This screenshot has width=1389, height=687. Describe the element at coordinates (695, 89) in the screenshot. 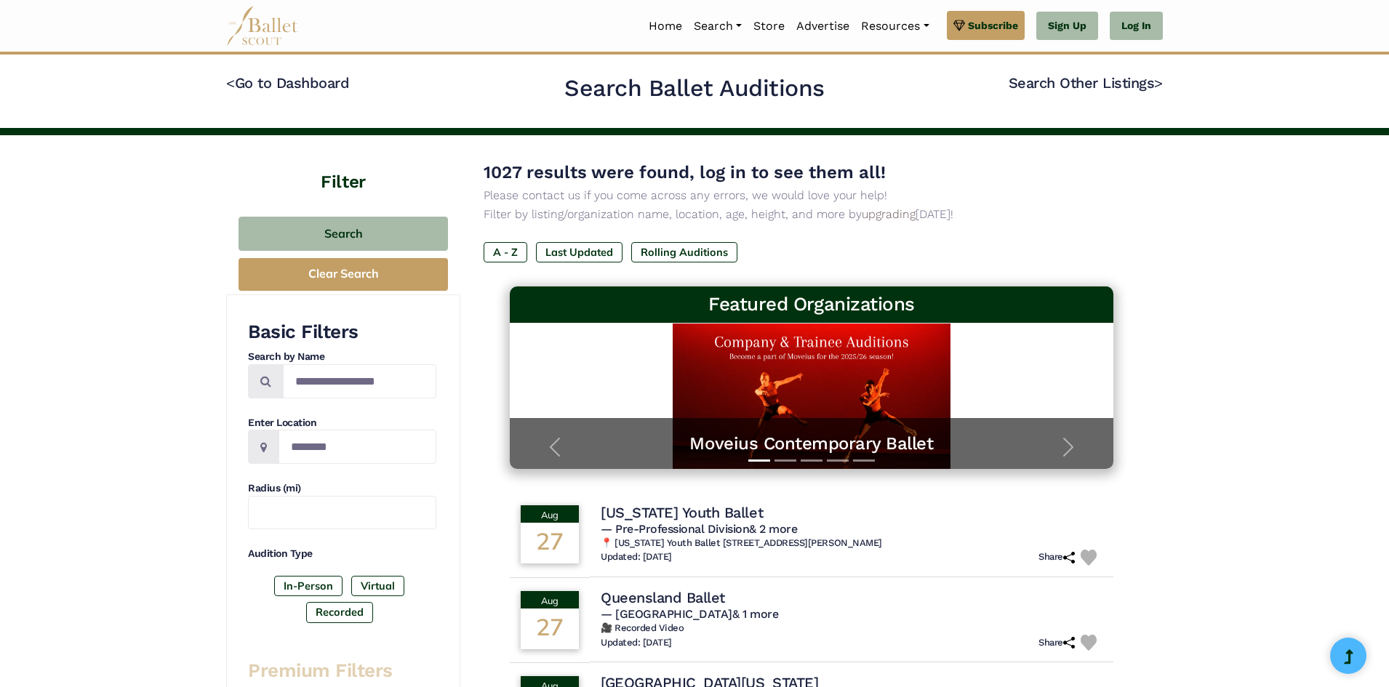

I see `h2: Search Ballet Auditions` at that location.